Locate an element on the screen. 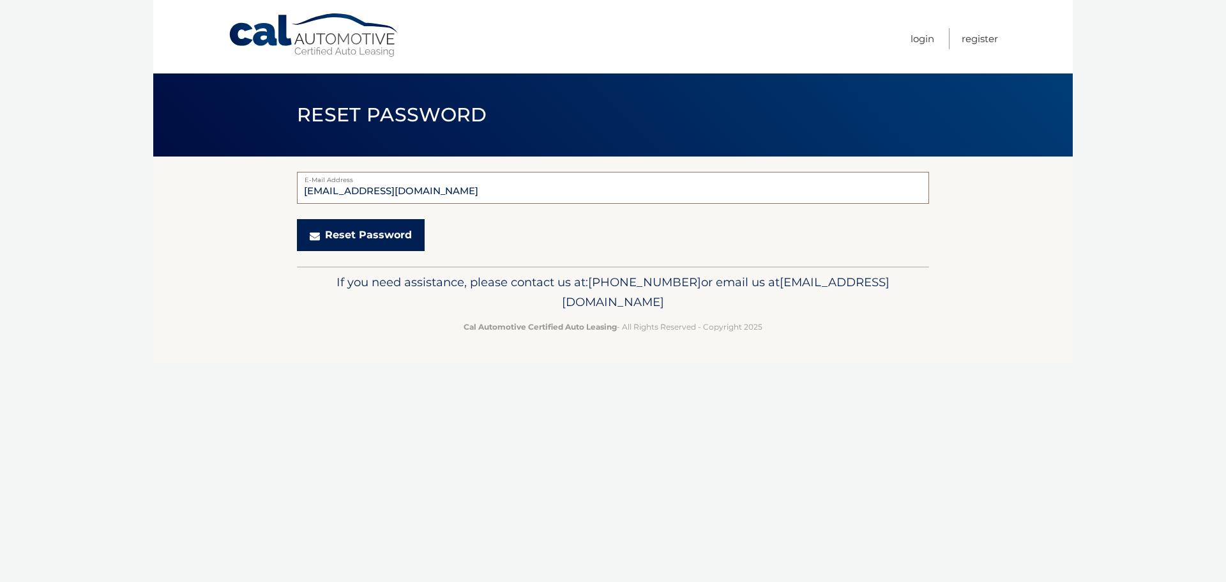 This screenshot has width=1226, height=582. span: Reset Password is located at coordinates (391, 114).